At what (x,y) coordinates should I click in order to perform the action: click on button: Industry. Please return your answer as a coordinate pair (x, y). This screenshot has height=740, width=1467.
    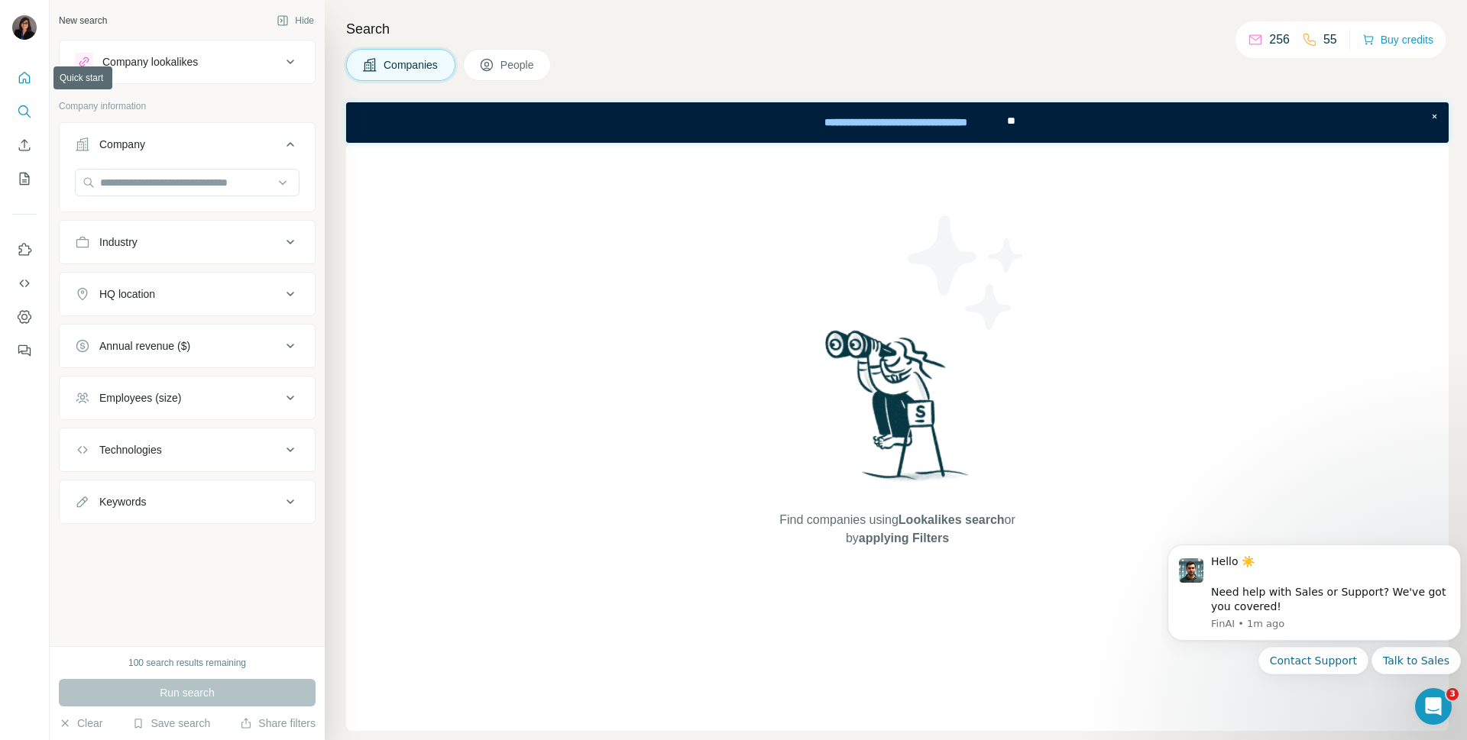
    Looking at the image, I should click on (187, 242).